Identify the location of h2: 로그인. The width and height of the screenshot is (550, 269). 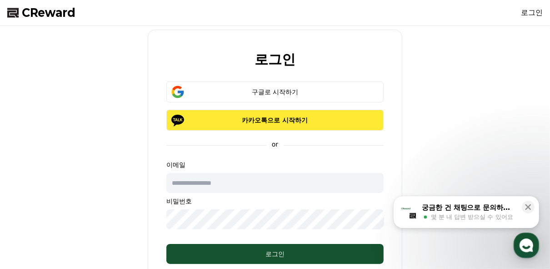
(275, 59).